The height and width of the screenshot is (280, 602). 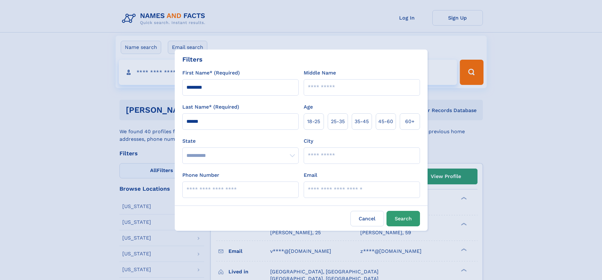 What do you see at coordinates (211, 73) in the screenshot?
I see `label: First Name* (Required)` at bounding box center [211, 73].